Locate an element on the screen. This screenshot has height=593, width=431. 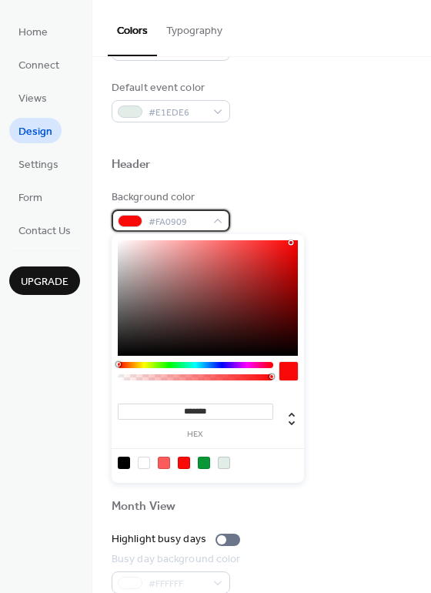
div: rgb(250, 9, 9) is located at coordinates (184, 463).